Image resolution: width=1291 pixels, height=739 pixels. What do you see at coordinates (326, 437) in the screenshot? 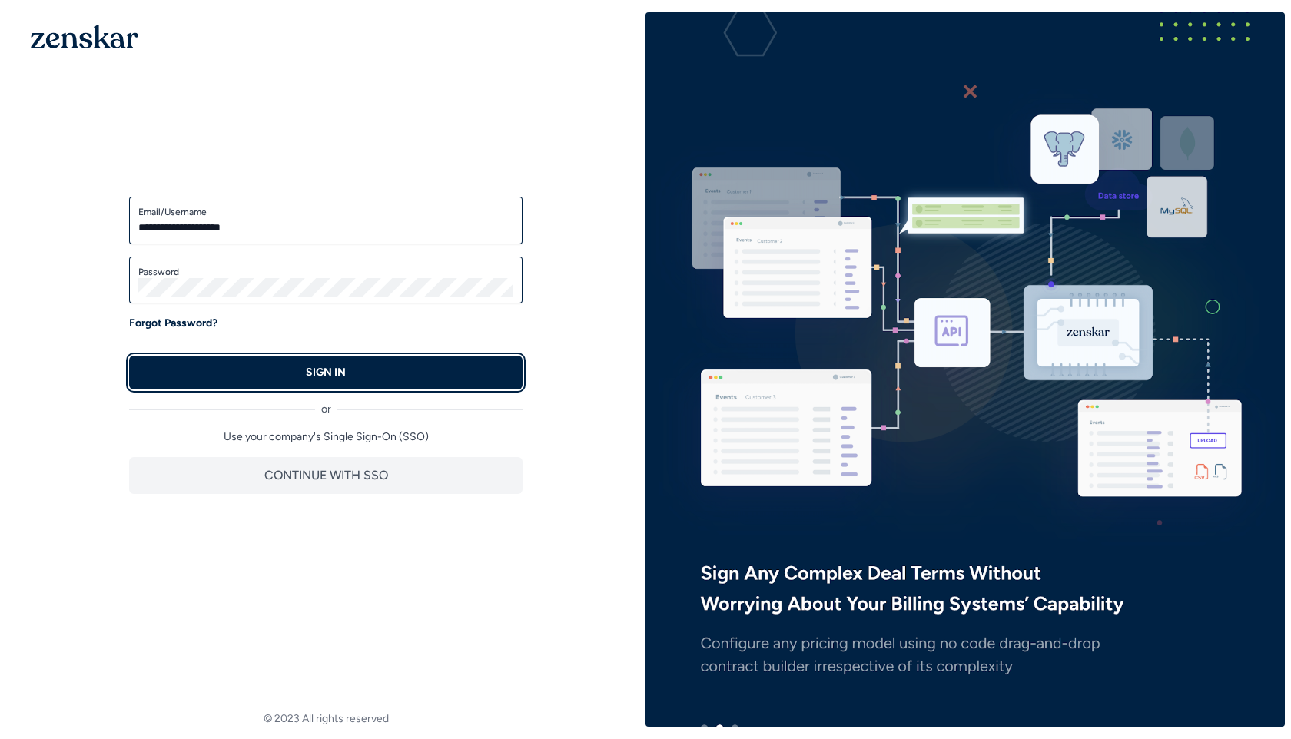
I see `p: Use your company's Single Sign-On (SSO)` at bounding box center [326, 437].